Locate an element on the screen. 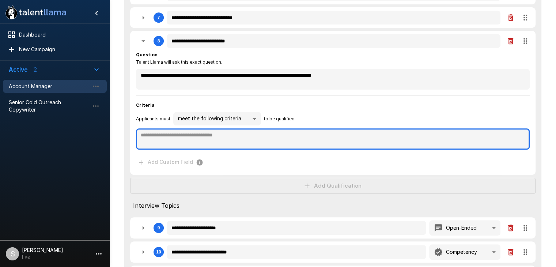 Image resolution: width=556 pixels, height=267 pixels. p: Competency is located at coordinates (461, 252).